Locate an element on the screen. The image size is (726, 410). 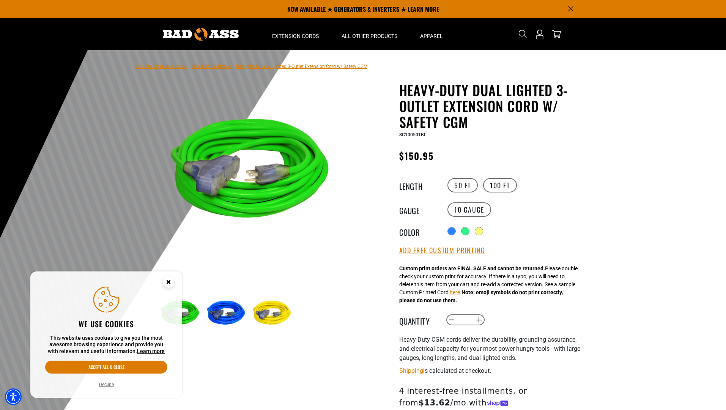
summary: Extension Cords is located at coordinates (295, 34).